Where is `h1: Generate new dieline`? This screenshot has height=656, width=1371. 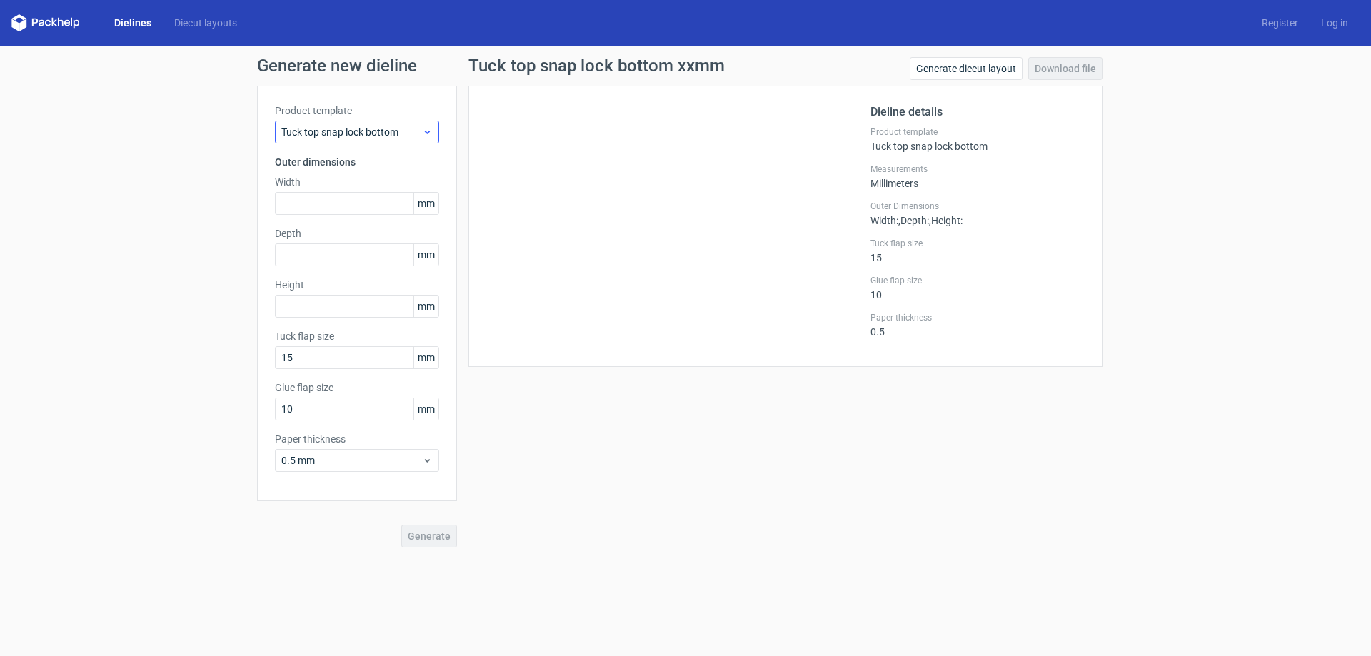
h1: Generate new dieline is located at coordinates (686, 66).